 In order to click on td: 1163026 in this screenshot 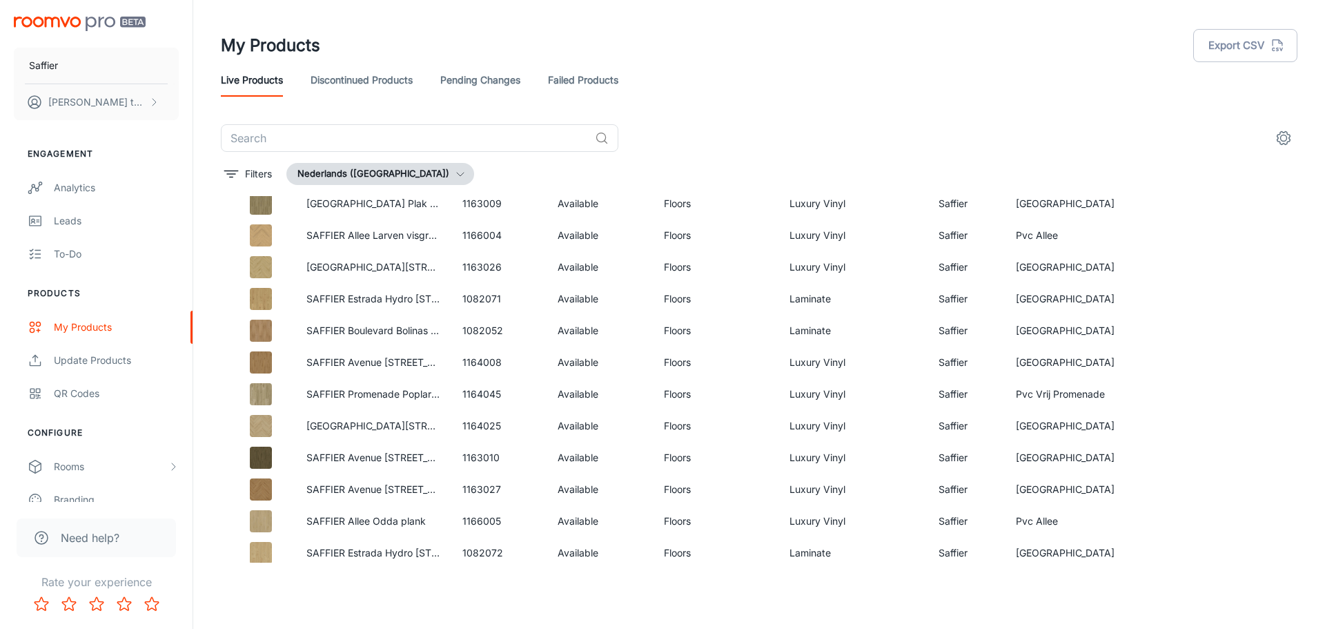, I will do `click(499, 267)`.